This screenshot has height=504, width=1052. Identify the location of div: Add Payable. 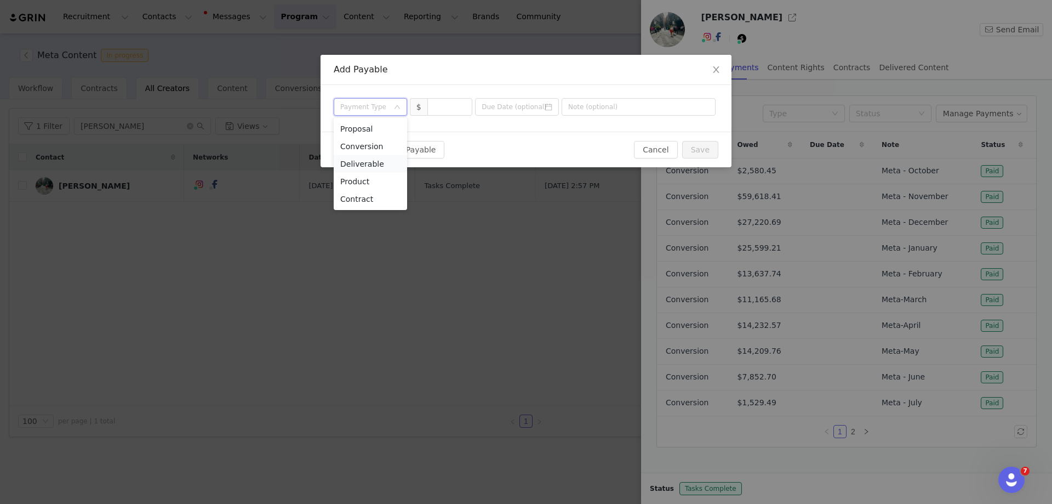
(526, 70).